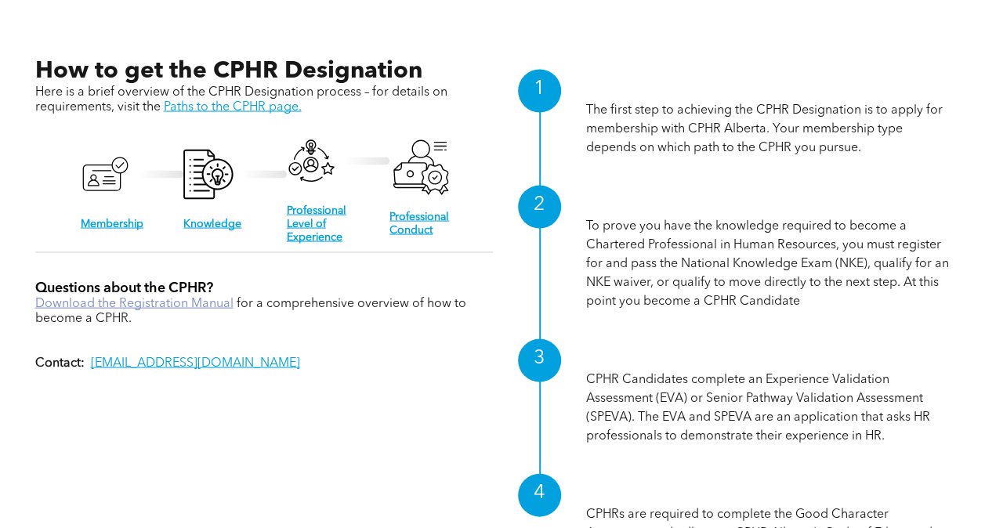  What do you see at coordinates (539, 206) in the screenshot?
I see `div: 2` at bounding box center [539, 206].